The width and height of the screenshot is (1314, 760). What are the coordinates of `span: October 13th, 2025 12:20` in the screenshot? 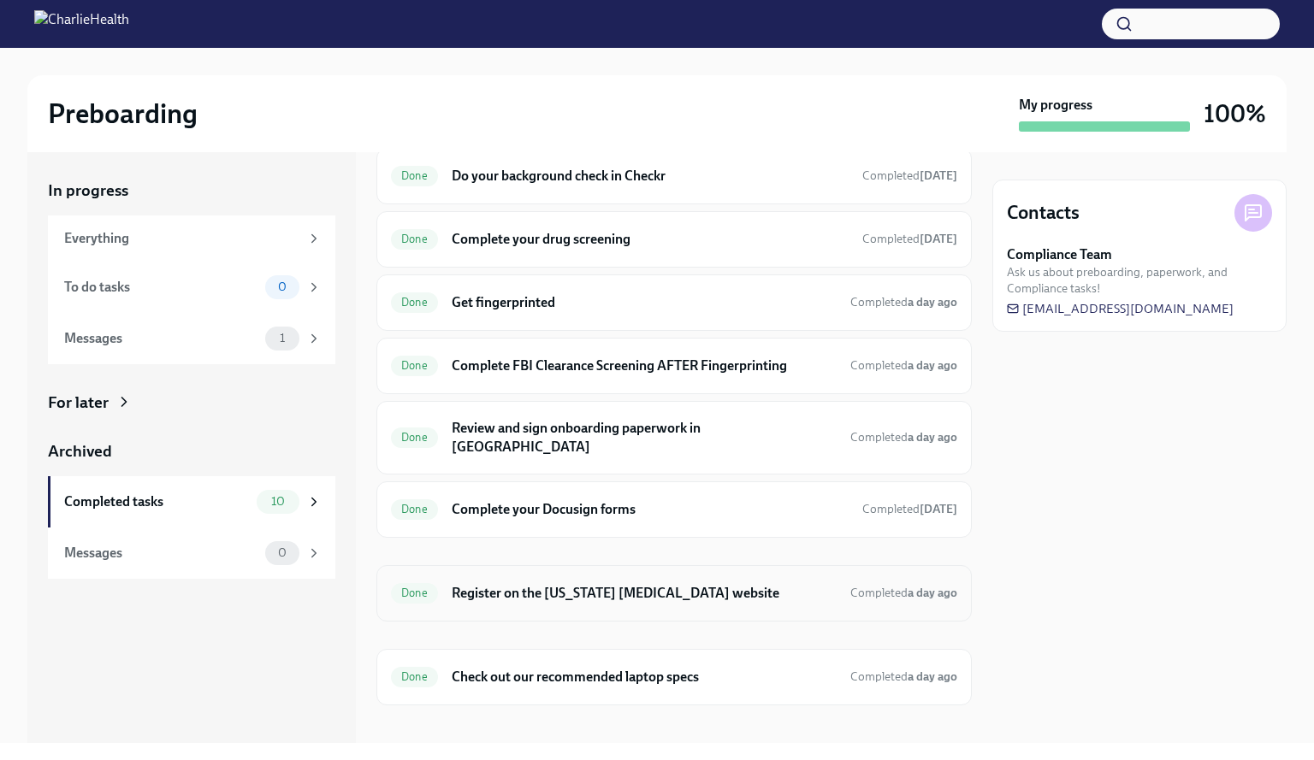 It's located at (903, 365).